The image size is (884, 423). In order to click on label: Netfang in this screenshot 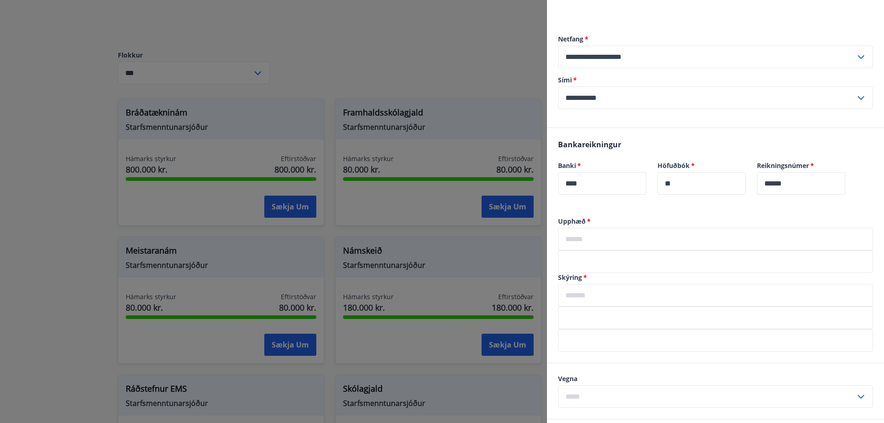, I will do `click(715, 39)`.